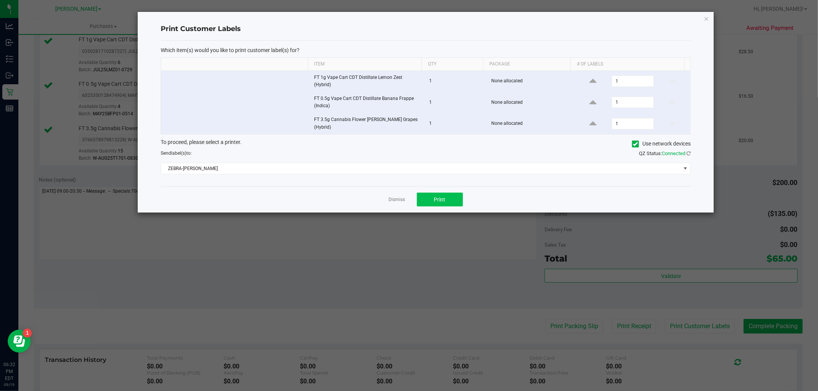  I want to click on a: Dismiss, so click(397, 200).